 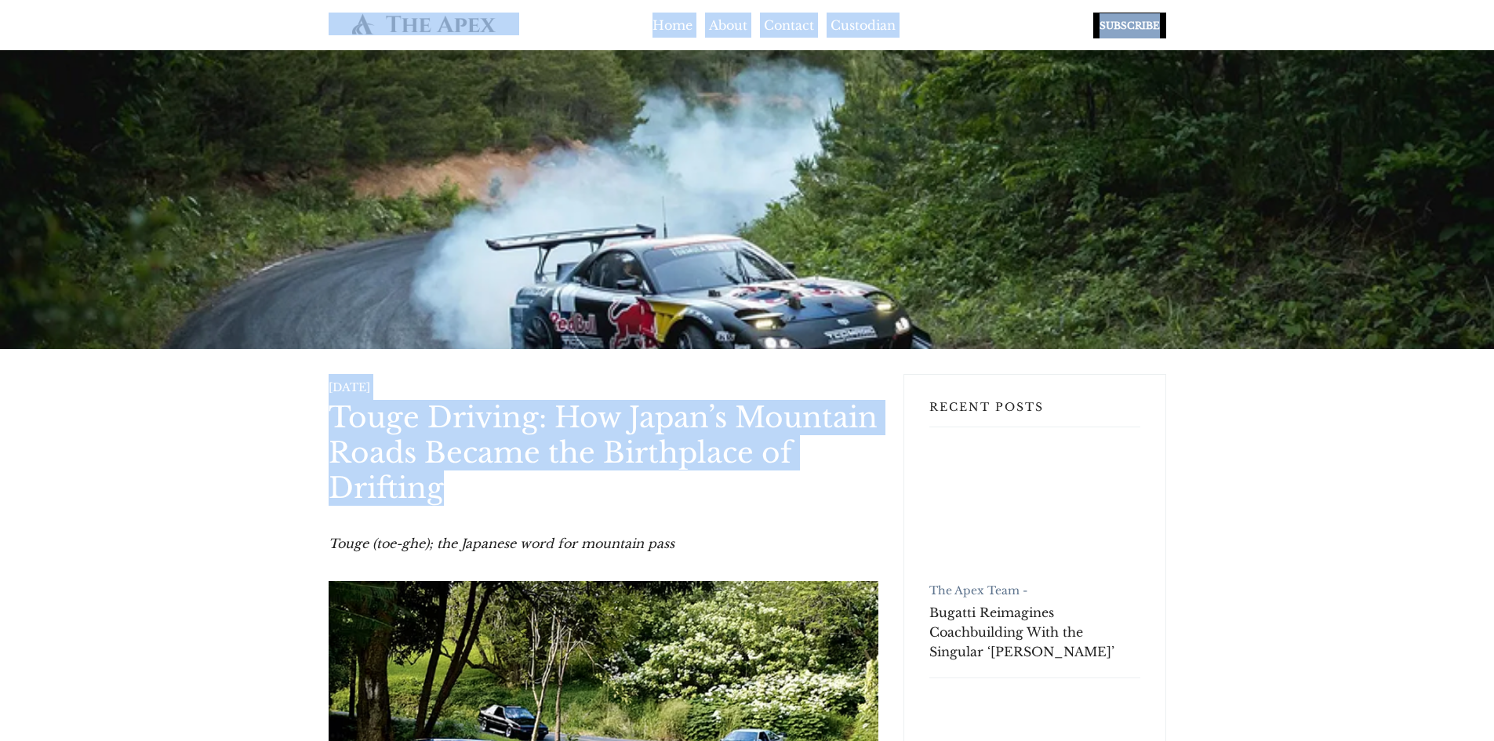 I want to click on a: SUBSCRIBE, so click(x=1122, y=25).